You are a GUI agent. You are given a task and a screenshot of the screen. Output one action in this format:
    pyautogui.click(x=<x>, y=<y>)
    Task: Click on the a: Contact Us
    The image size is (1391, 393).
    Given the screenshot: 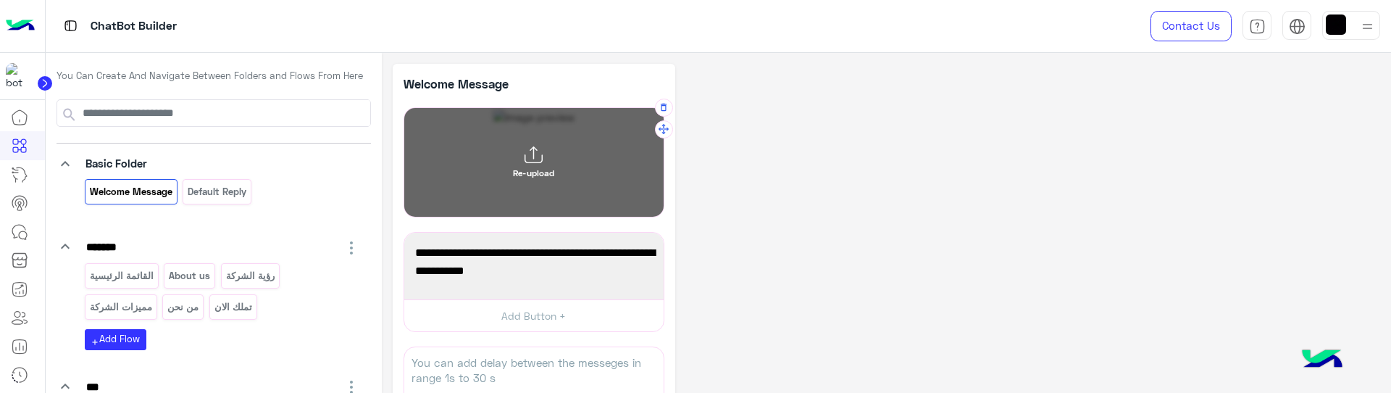 What is the action you would take?
    pyautogui.click(x=1191, y=26)
    